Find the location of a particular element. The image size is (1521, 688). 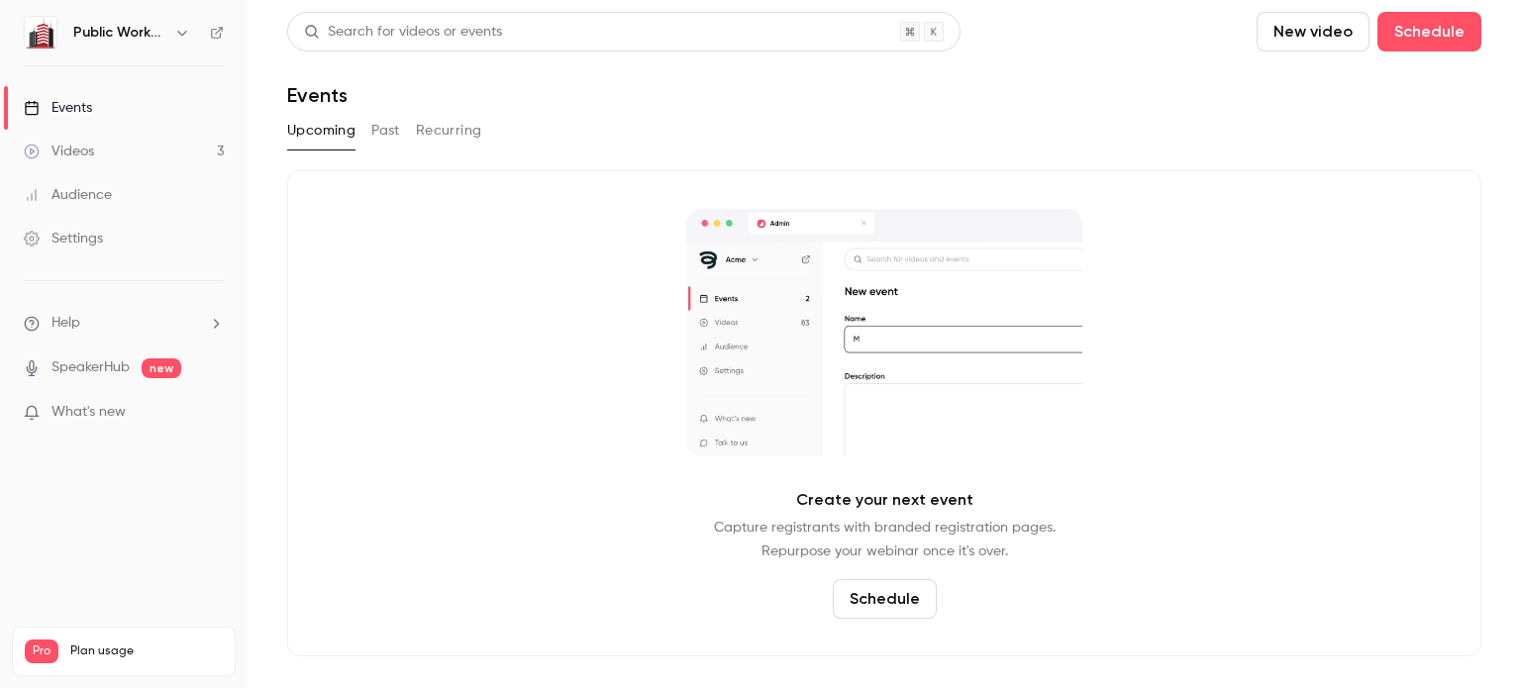

h6: Public Works Compliance Advisors, Inc. is located at coordinates (120, 33).